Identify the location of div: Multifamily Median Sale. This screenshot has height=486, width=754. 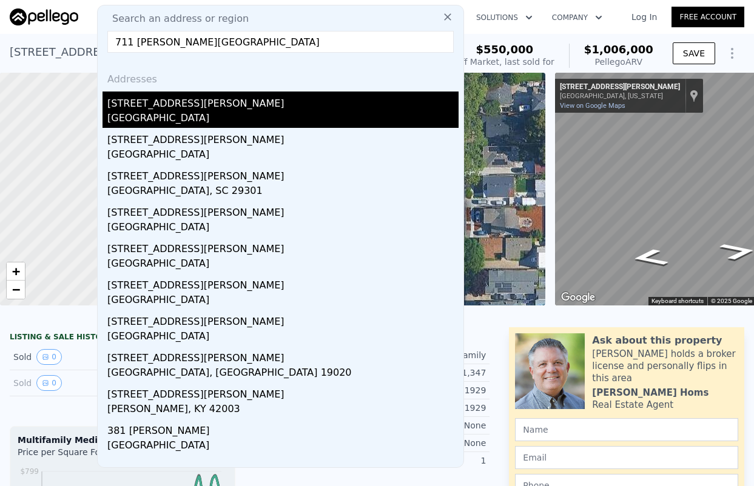
(122, 440).